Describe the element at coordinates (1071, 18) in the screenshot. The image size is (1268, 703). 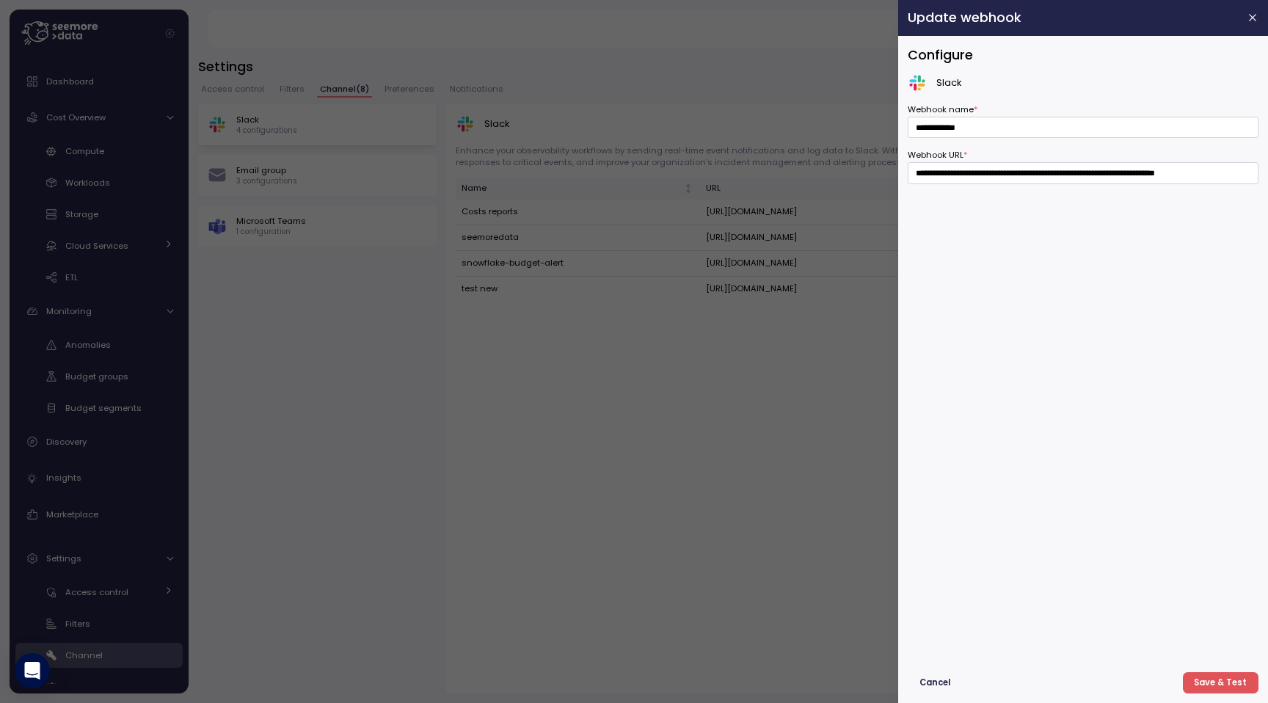
I see `h2: Update webhook` at that location.